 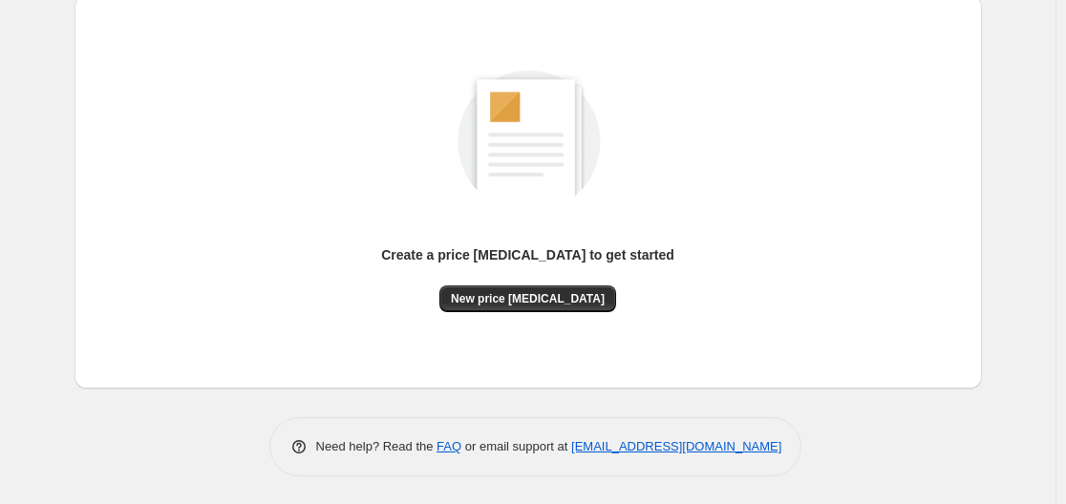 What do you see at coordinates (449, 446) in the screenshot?
I see `a: FAQ` at bounding box center [449, 446].